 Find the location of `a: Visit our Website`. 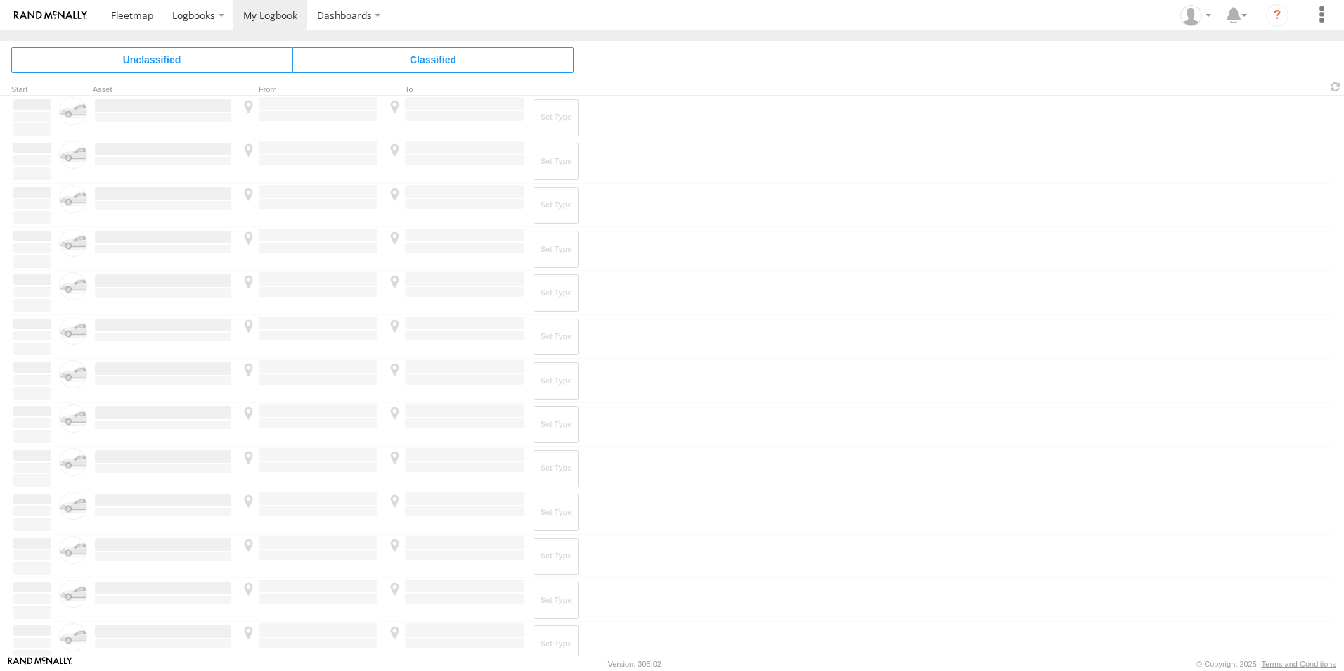

a: Visit our Website is located at coordinates (40, 664).